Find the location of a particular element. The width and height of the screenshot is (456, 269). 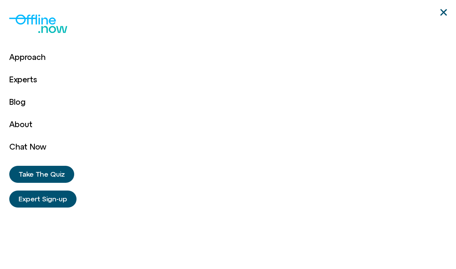

a: Blog is located at coordinates (28, 102).